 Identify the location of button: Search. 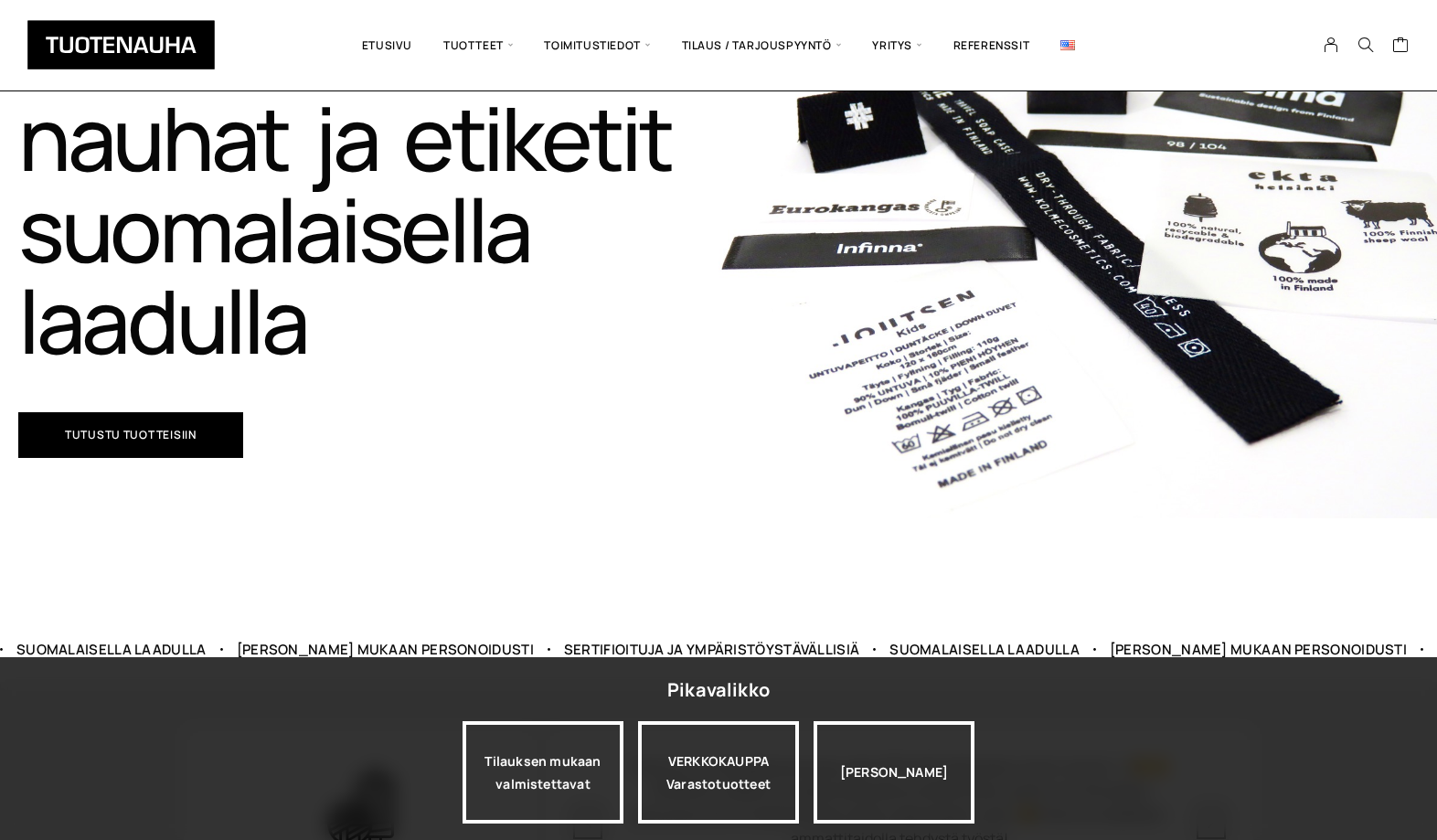
(1366, 45).